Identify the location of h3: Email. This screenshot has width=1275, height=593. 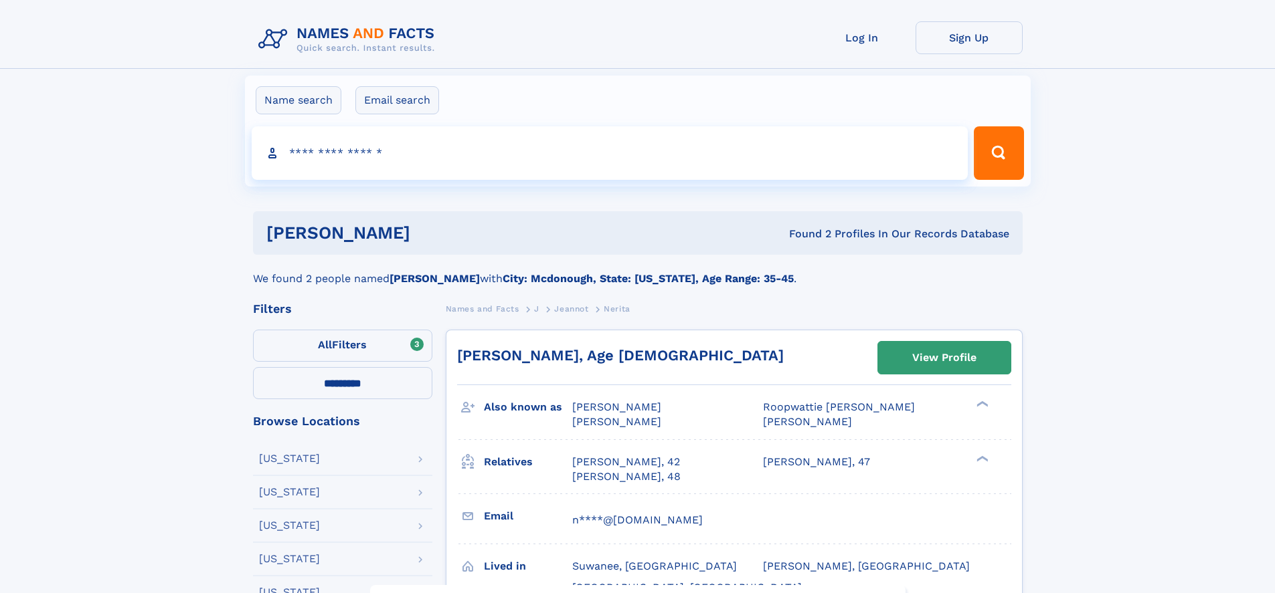
(528, 517).